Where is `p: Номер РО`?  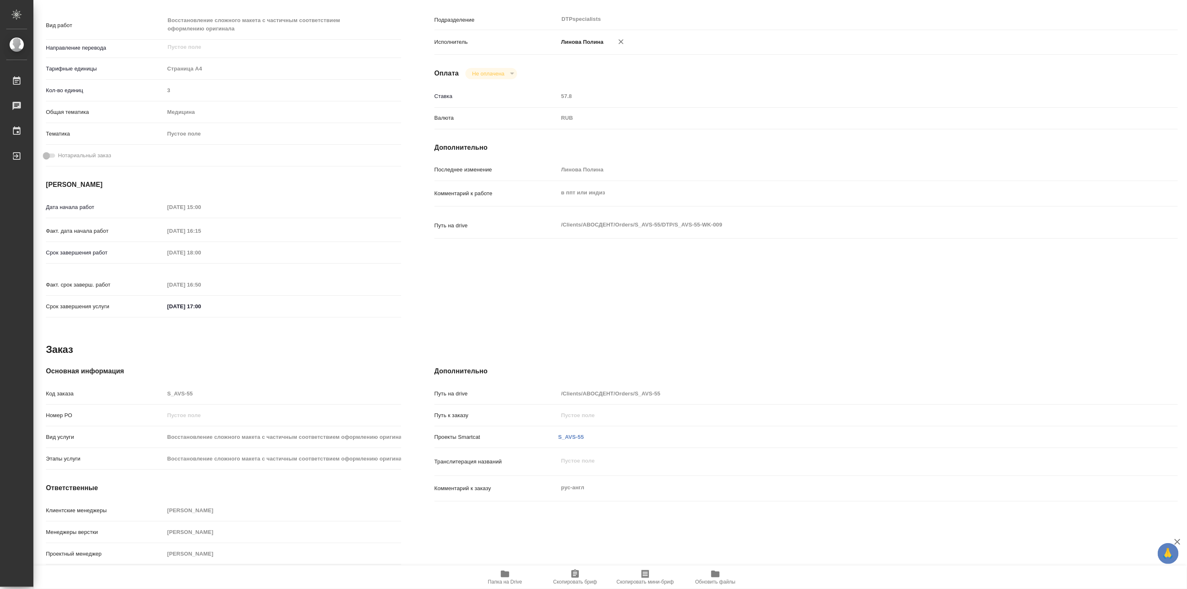 p: Номер РО is located at coordinates (105, 416).